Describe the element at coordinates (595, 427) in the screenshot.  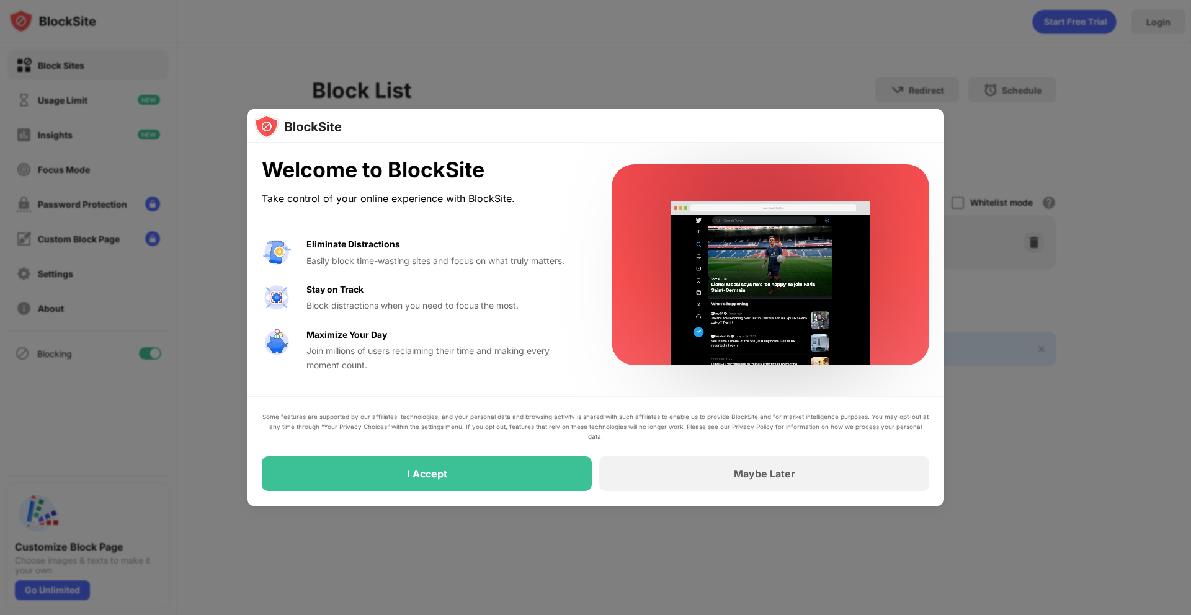
I see `div: Some features are supported by our affiliates’ technologies, and your personal data and browsing ...` at that location.